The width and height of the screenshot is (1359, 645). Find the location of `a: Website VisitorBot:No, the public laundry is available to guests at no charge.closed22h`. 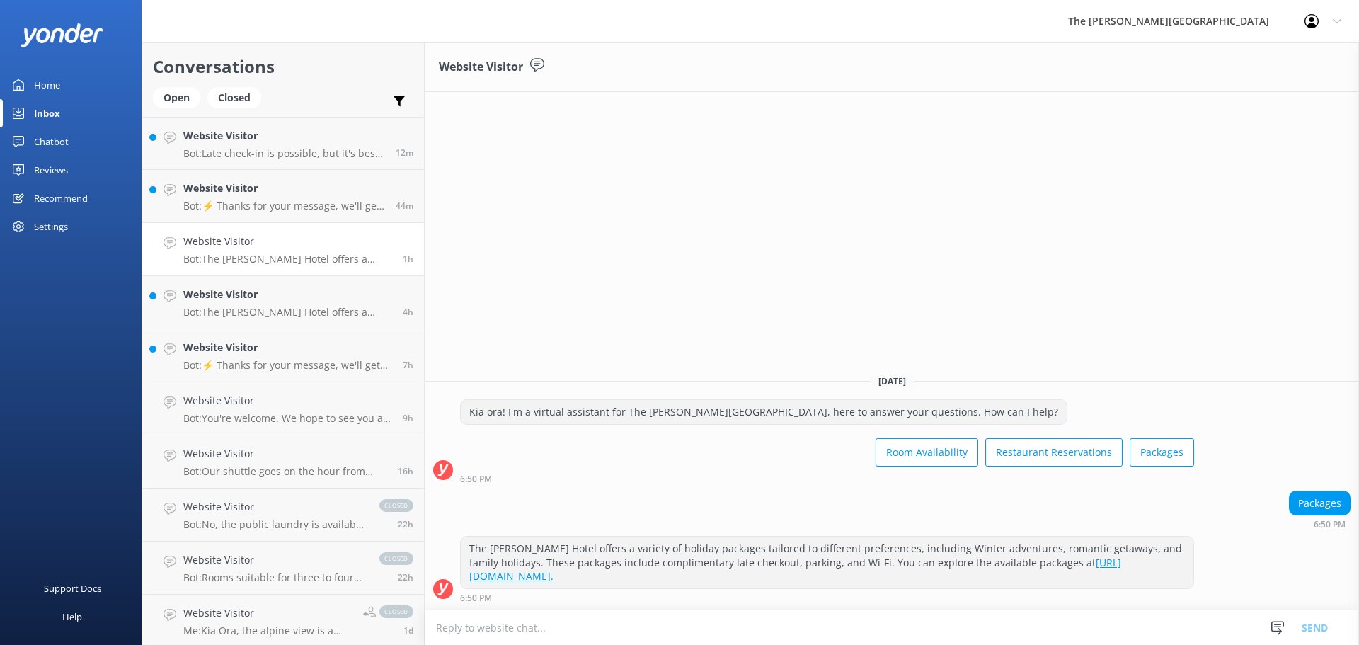

a: Website VisitorBot:No, the public laundry is available to guests at no charge.closed22h is located at coordinates (283, 514).